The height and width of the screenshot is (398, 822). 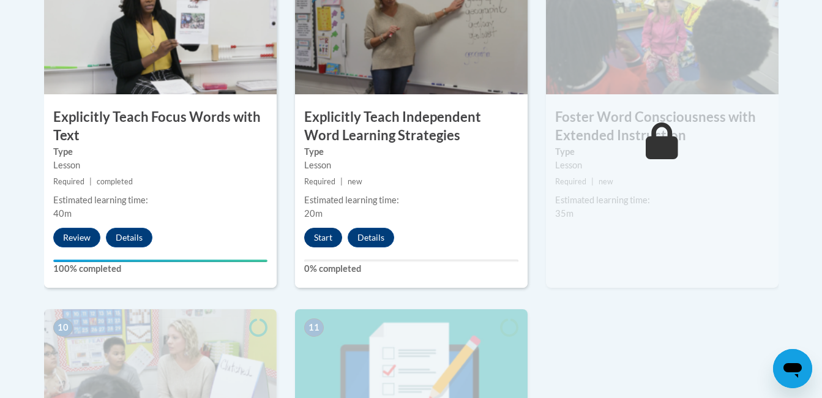 What do you see at coordinates (160, 127) in the screenshot?
I see `h3: Explicitly Teach Focus Words with Text` at bounding box center [160, 127].